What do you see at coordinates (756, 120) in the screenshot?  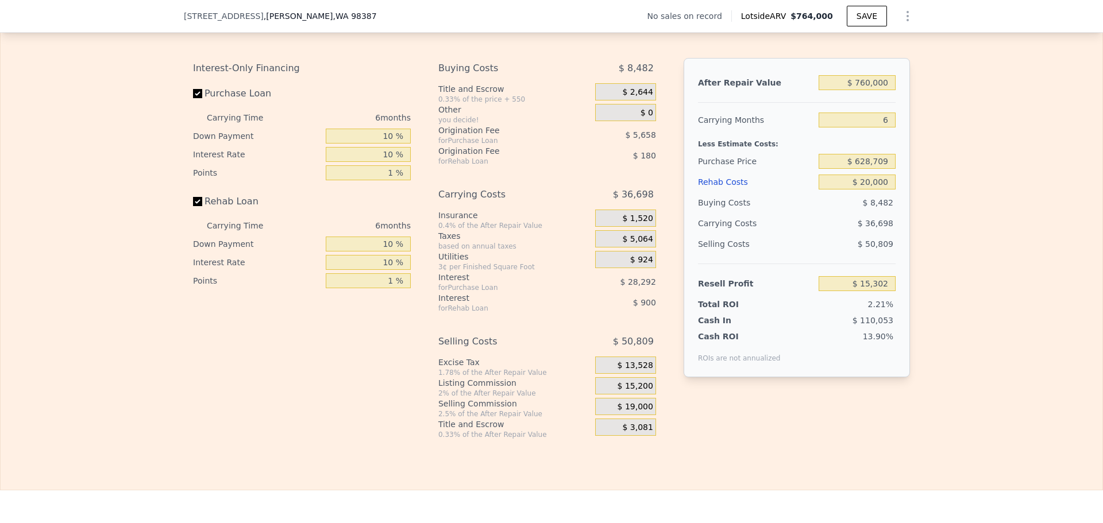 I see `div: Carrying Months` at bounding box center [756, 120].